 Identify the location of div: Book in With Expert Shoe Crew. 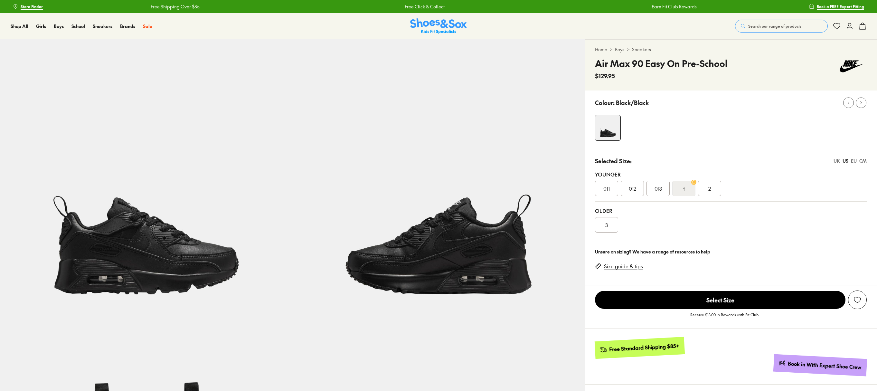
(825, 366).